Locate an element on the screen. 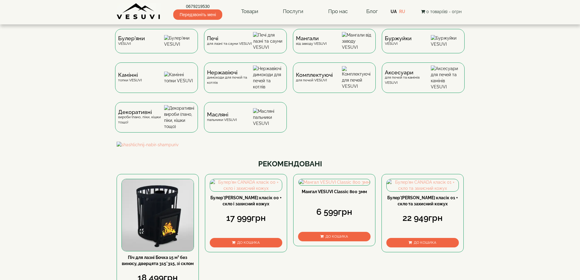 The width and height of the screenshot is (580, 280). button: 0 товар(ів) - 0грн is located at coordinates (441, 12).